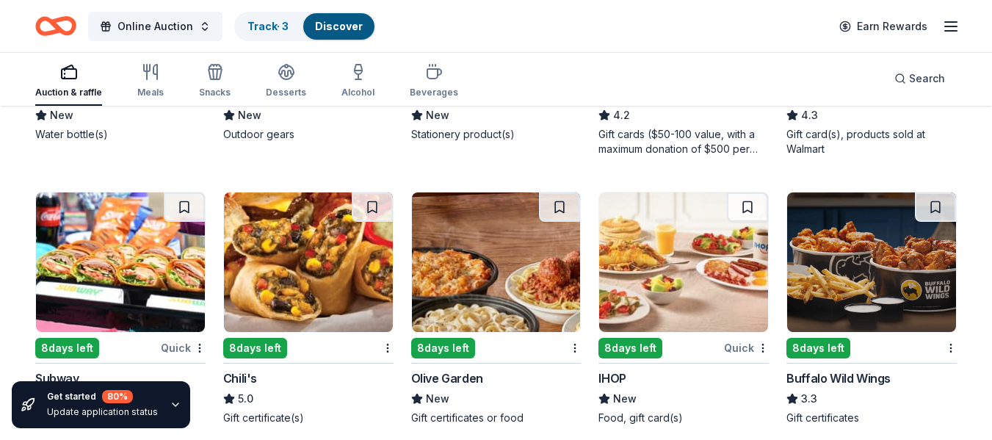  I want to click on div: Get started, so click(102, 397).